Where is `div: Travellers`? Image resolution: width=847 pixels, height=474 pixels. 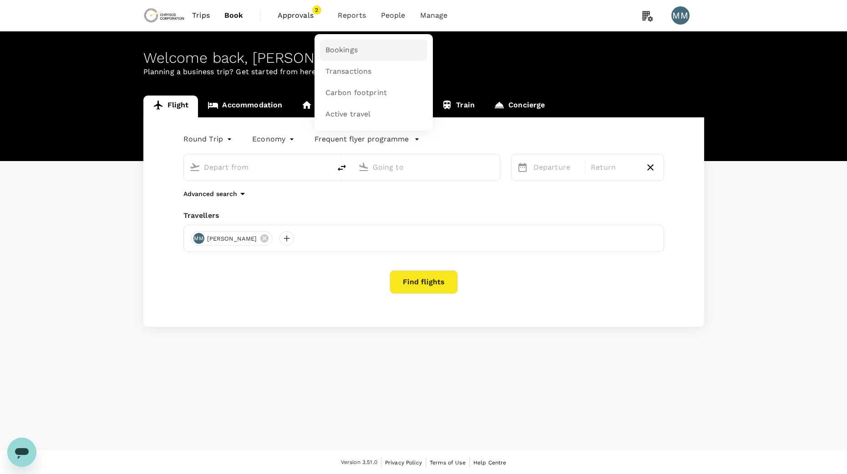
div: Travellers is located at coordinates (424, 216).